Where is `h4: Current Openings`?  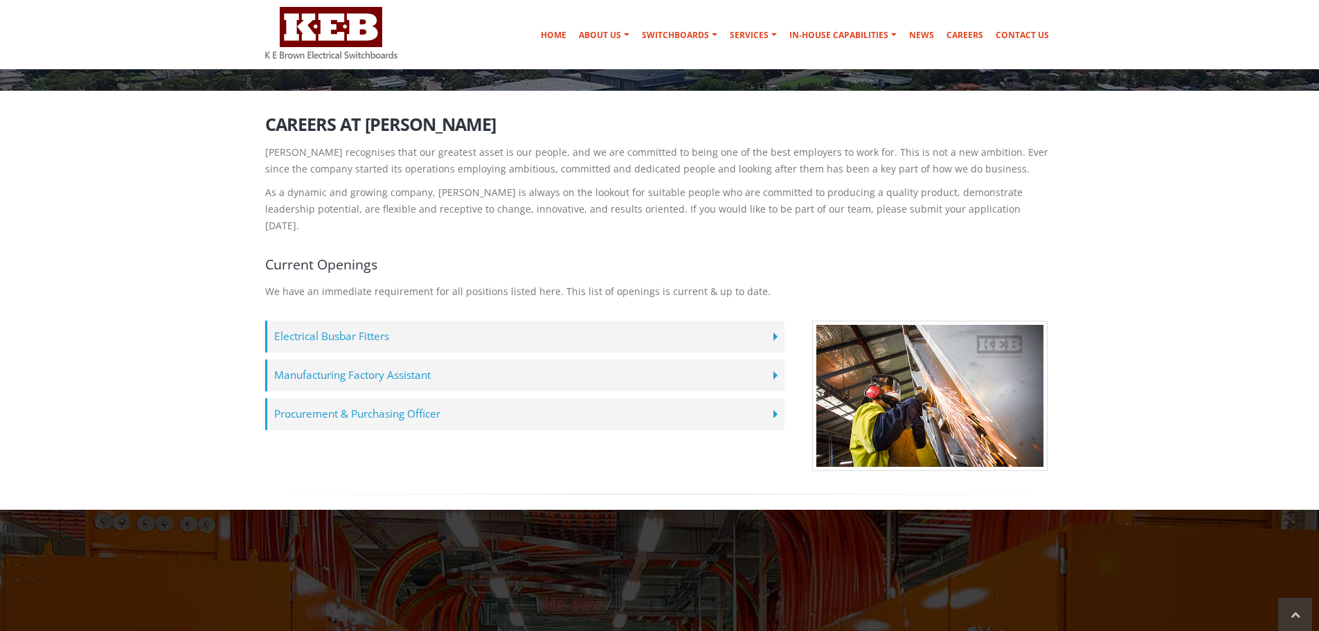 h4: Current Openings is located at coordinates (660, 264).